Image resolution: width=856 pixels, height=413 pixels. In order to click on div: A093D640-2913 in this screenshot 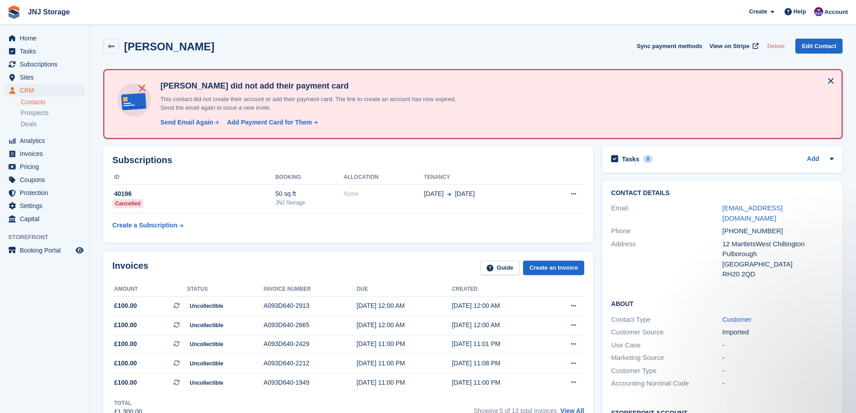, I will do `click(310, 305)`.